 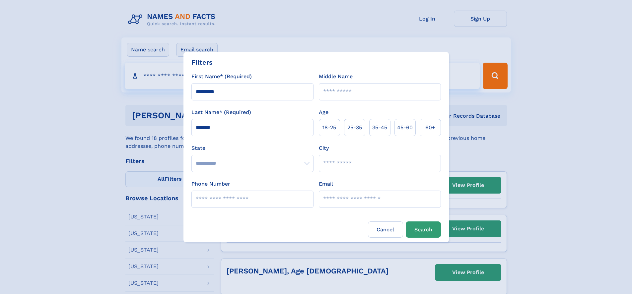 What do you see at coordinates (324, 148) in the screenshot?
I see `label: City` at bounding box center [324, 148].